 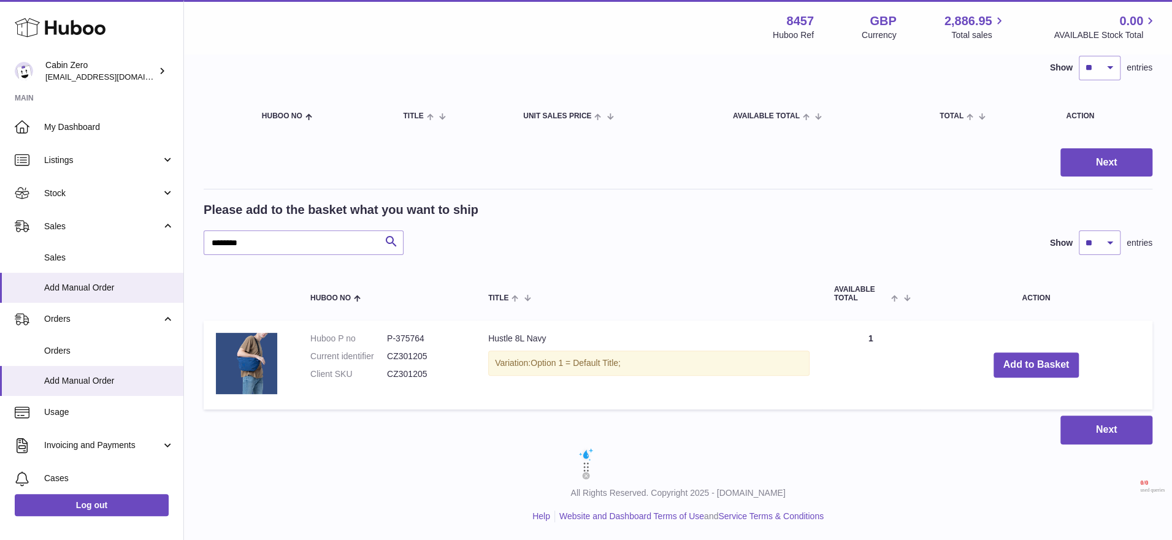 What do you see at coordinates (871, 365) in the screenshot?
I see `td: 1` at bounding box center [871, 365].